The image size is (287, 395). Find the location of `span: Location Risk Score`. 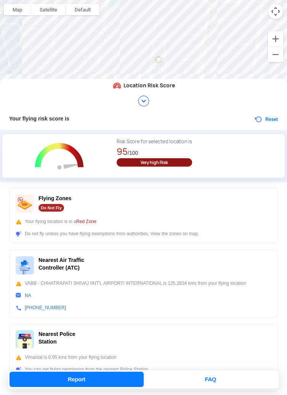

span: Location Risk Score is located at coordinates (149, 85).